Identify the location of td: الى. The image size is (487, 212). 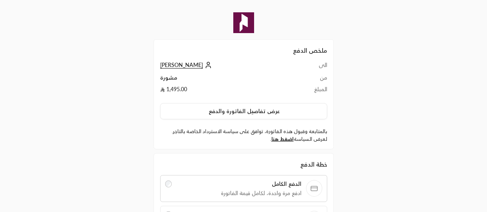
(310, 67).